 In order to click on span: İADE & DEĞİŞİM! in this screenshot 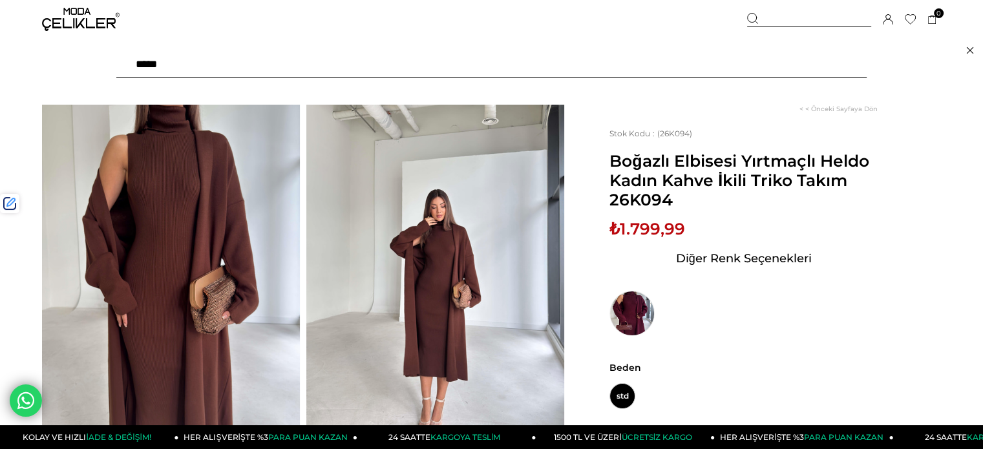, I will do `click(118, 437)`.